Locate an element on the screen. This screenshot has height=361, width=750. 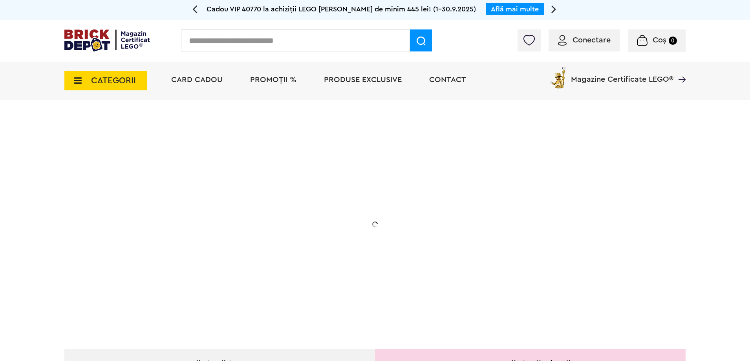
small: 0 is located at coordinates (673, 40).